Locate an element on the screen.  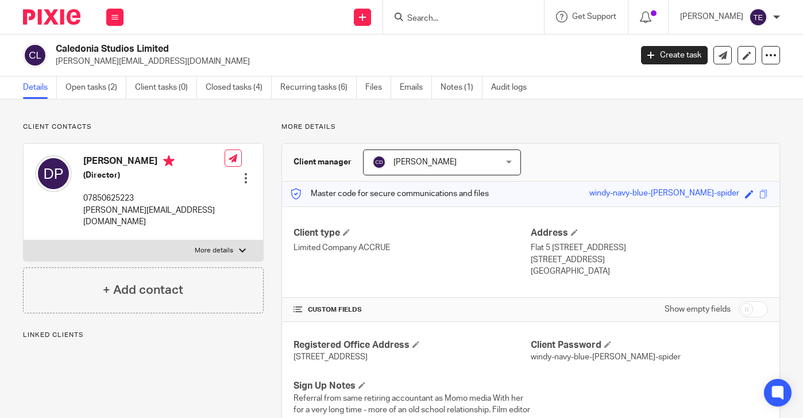
p: Master code for secure communications and files is located at coordinates (389, 194).